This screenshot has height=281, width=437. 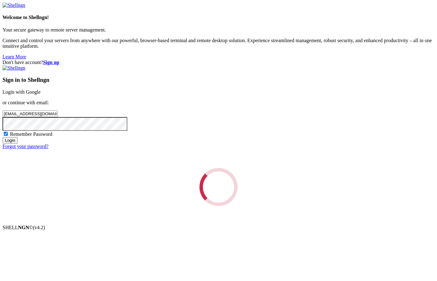 What do you see at coordinates (218, 43) in the screenshot?
I see `p: Connect and control your servers from anywhere with our powerful, browser-based terminal and remo...` at bounding box center [218, 43].